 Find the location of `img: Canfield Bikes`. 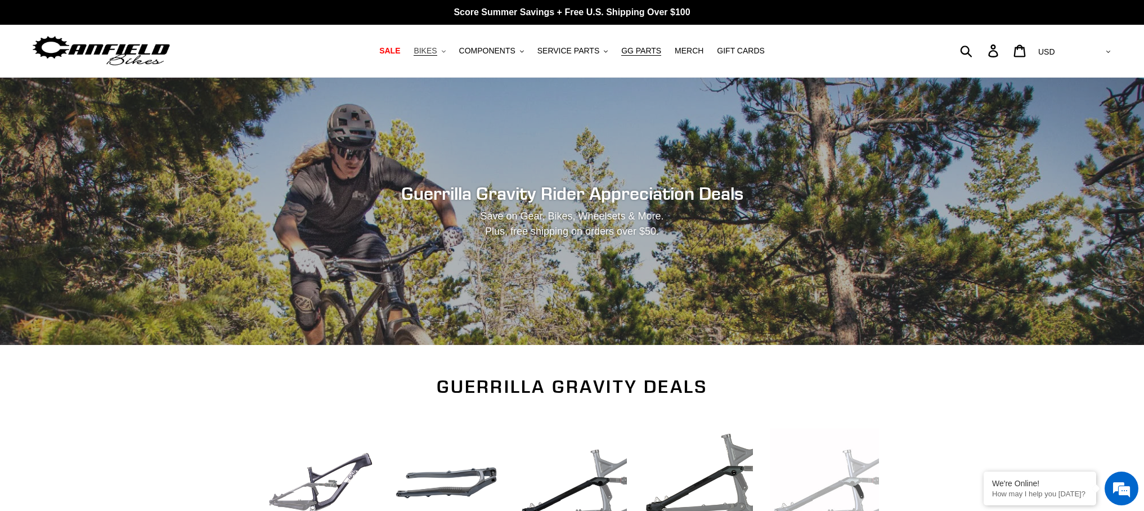

img: Canfield Bikes is located at coordinates (101, 51).